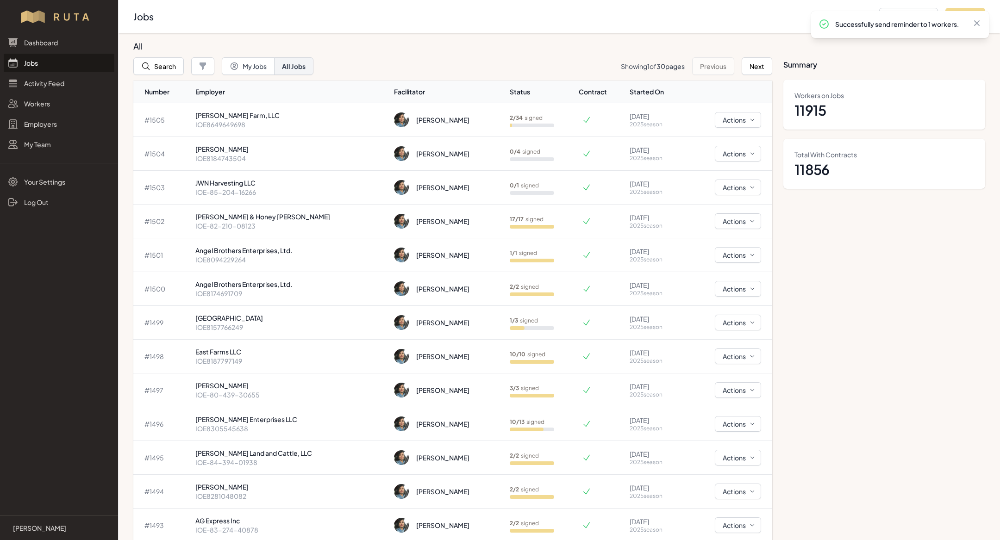 The height and width of the screenshot is (540, 1000). Describe the element at coordinates (59, 83) in the screenshot. I see `a: Activity Feed` at that location.